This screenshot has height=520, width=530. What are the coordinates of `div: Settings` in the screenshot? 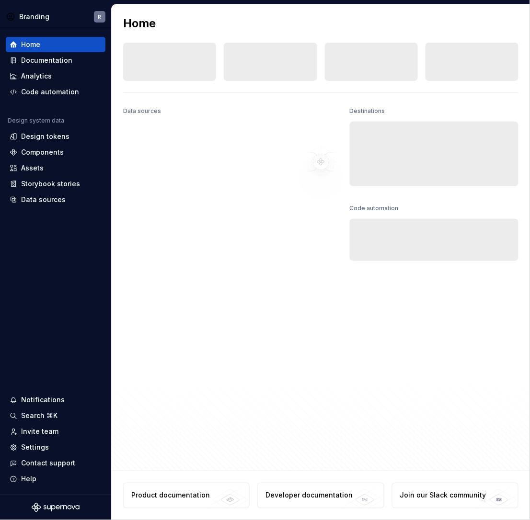 It's located at (35, 448).